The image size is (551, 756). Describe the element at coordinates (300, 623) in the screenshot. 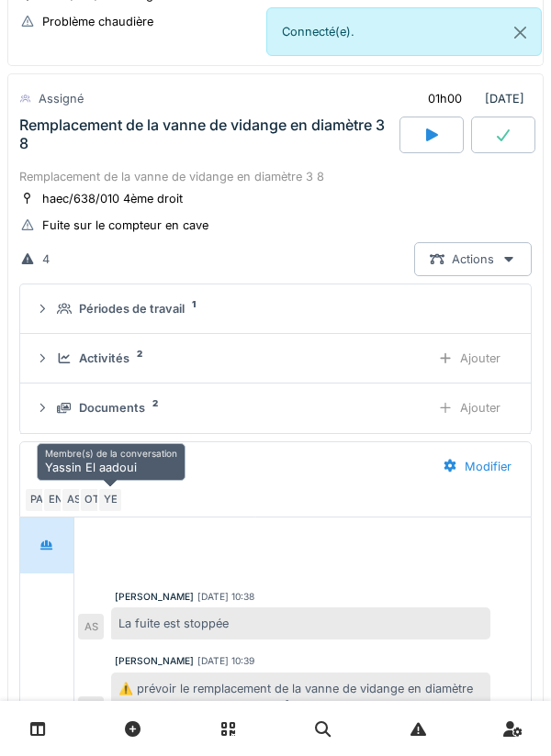

I see `div: La fuite est stoppée` at that location.